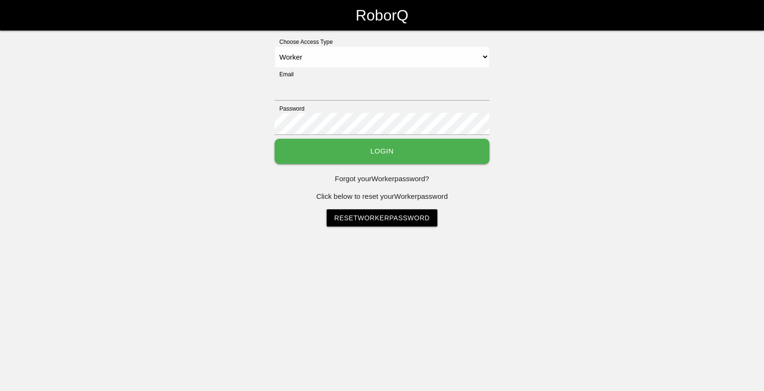 The width and height of the screenshot is (764, 391). I want to click on label: Password, so click(289, 109).